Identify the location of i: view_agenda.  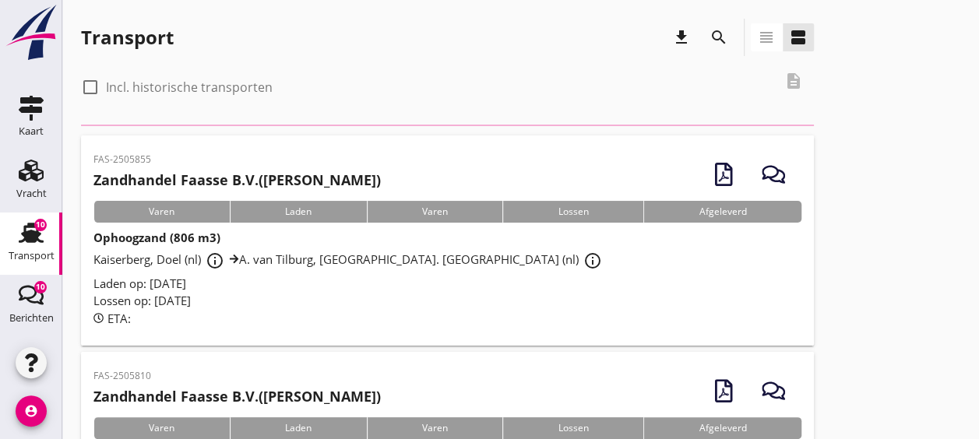
(798, 37).